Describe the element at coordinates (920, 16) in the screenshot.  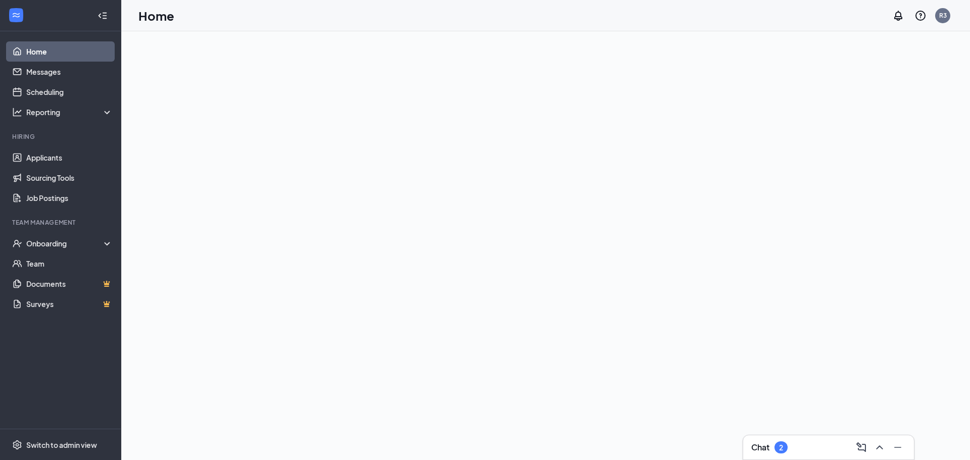
I see `svg: QuestionInfo` at that location.